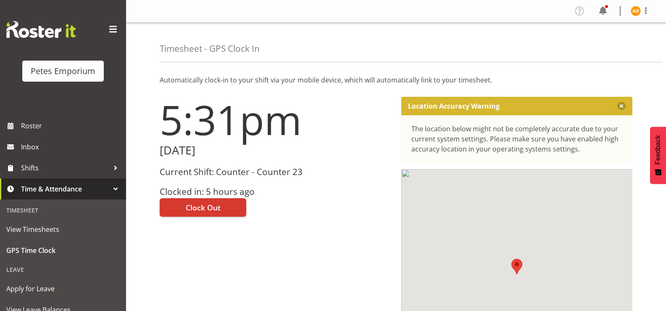 This screenshot has width=666, height=311. What do you see at coordinates (275, 172) in the screenshot?
I see `h3: Current Shift: Counter - Counter 23` at bounding box center [275, 172].